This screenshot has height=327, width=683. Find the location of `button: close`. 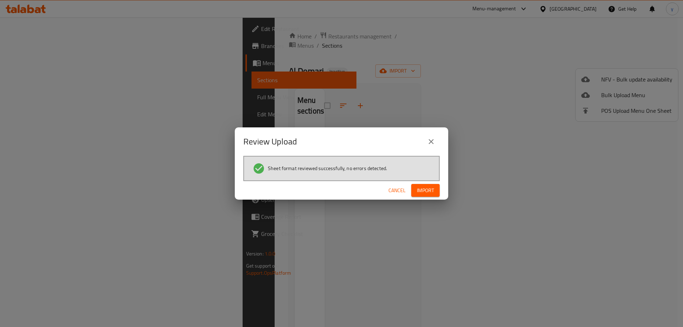

button: close is located at coordinates (431, 142).